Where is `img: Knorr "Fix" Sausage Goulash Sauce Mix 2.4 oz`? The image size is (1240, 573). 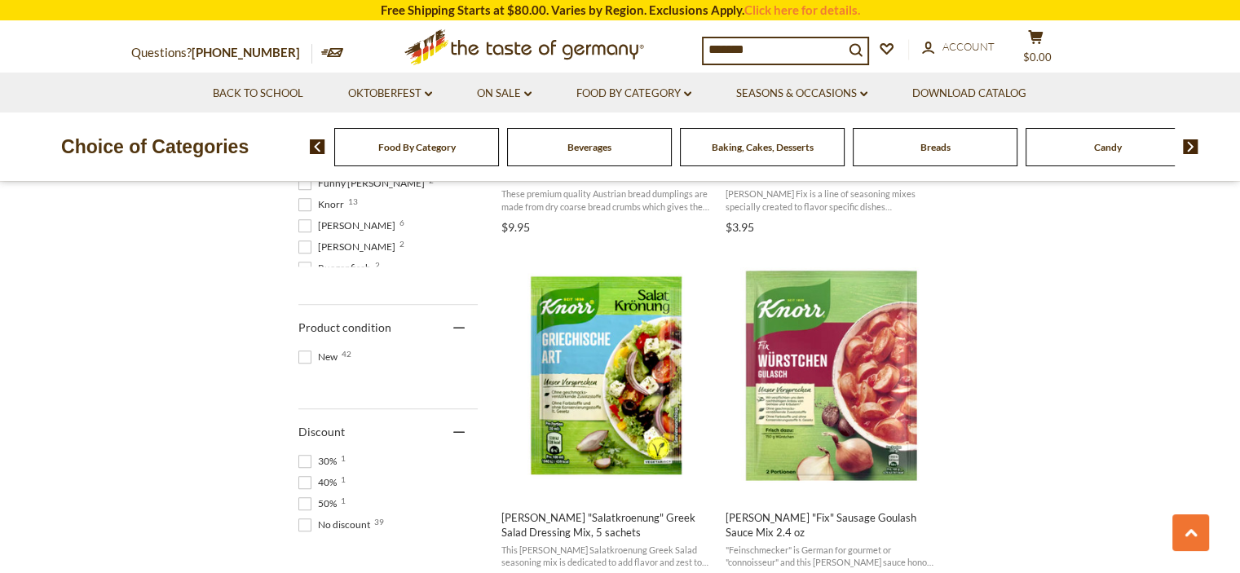
img: Knorr "Fix" Sausage Goulash Sauce Mix 2.4 oz is located at coordinates (831, 375).